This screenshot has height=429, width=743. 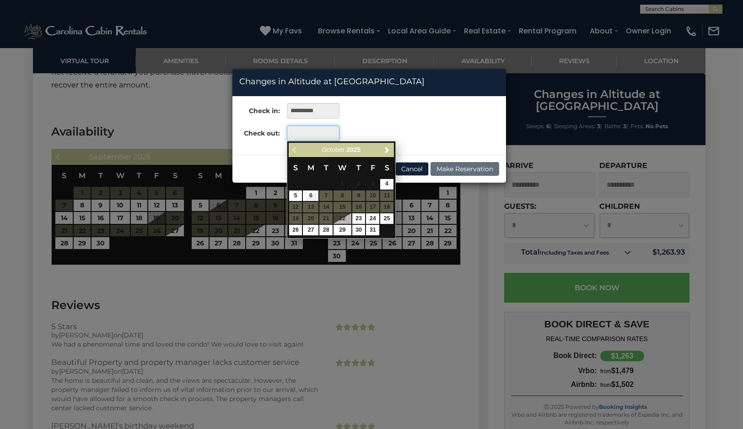 I want to click on a: 4, so click(x=386, y=184).